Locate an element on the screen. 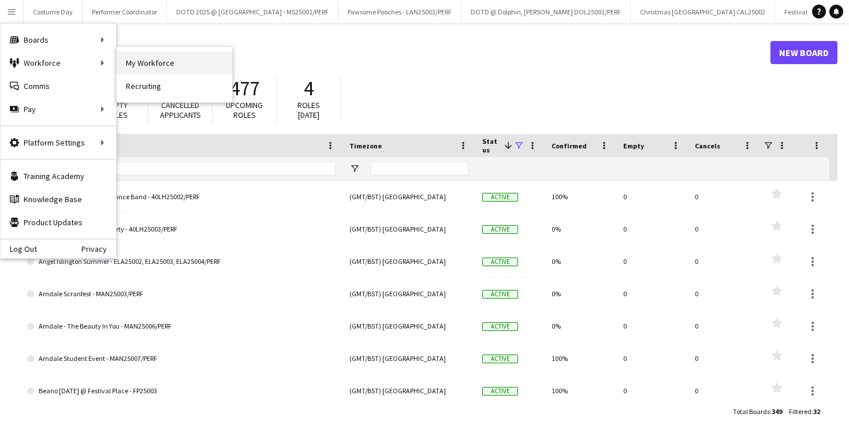 The image size is (849, 436). span: Empty is located at coordinates (633, 145).